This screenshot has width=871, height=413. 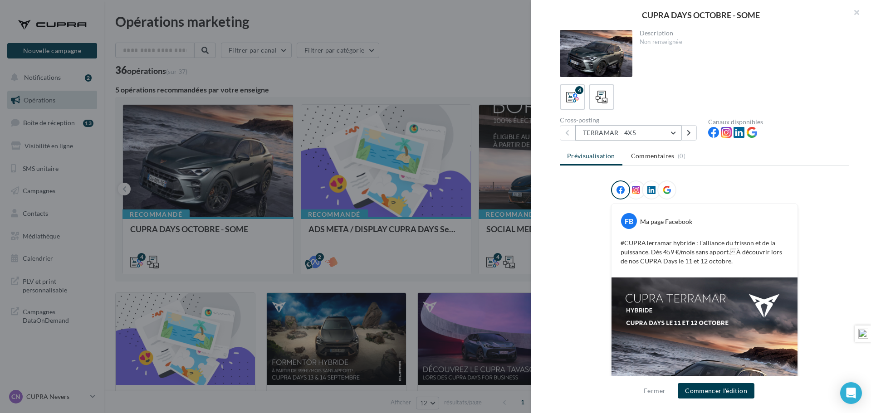 I want to click on div: Non renseignée, so click(x=741, y=42).